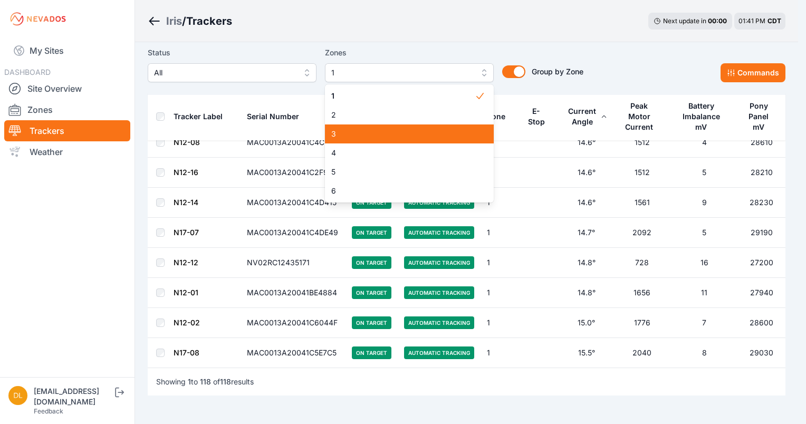 The image size is (806, 424). I want to click on div: 1, so click(410, 144).